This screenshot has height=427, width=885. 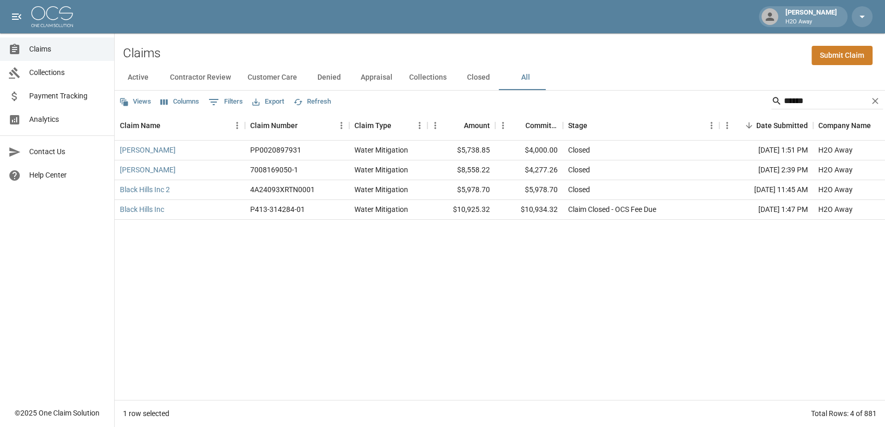 I want to click on button: Closed, so click(x=478, y=78).